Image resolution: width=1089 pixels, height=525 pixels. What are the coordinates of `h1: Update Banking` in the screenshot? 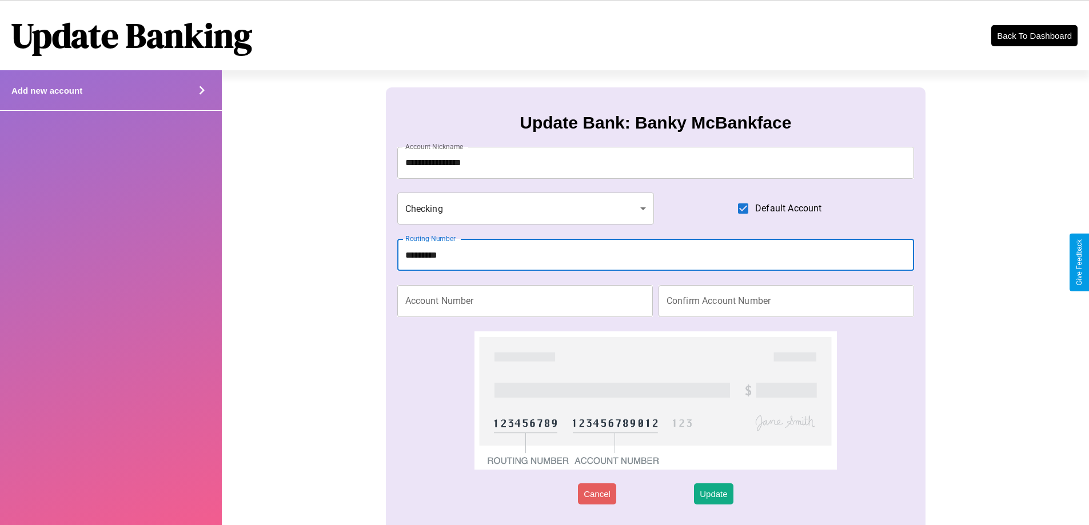 It's located at (132, 35).